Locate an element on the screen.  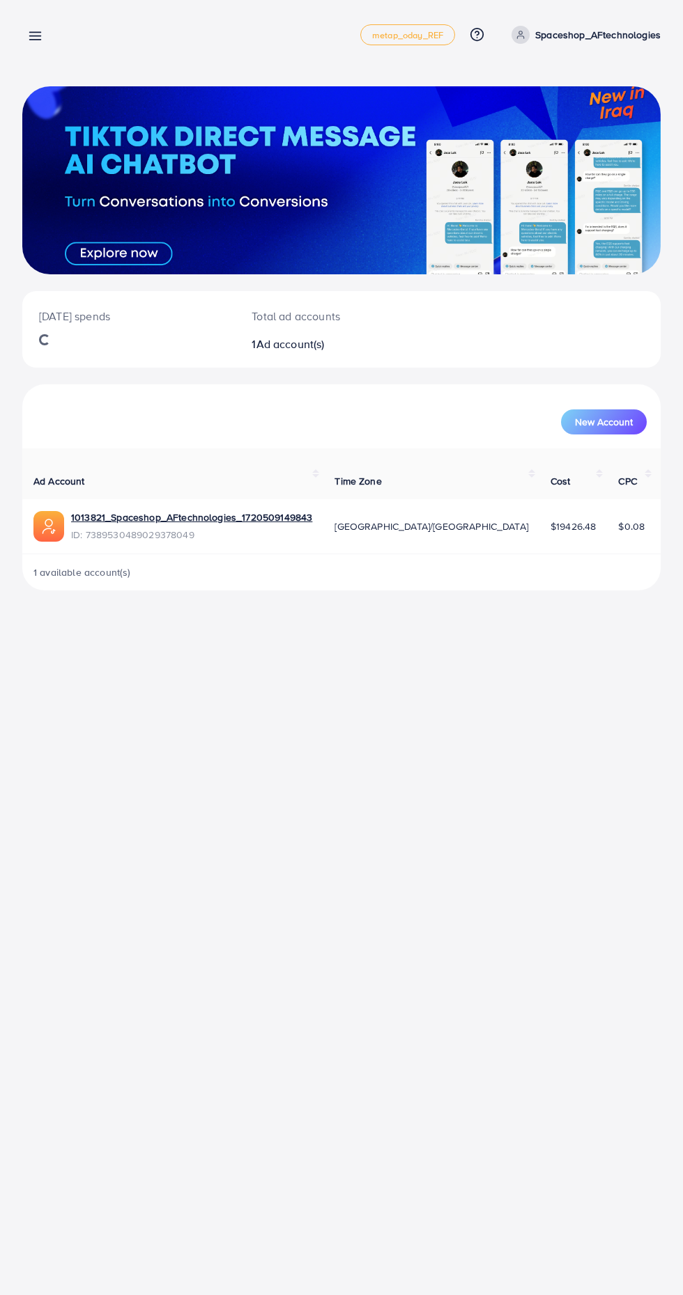
span: Time Zone is located at coordinates (357, 481).